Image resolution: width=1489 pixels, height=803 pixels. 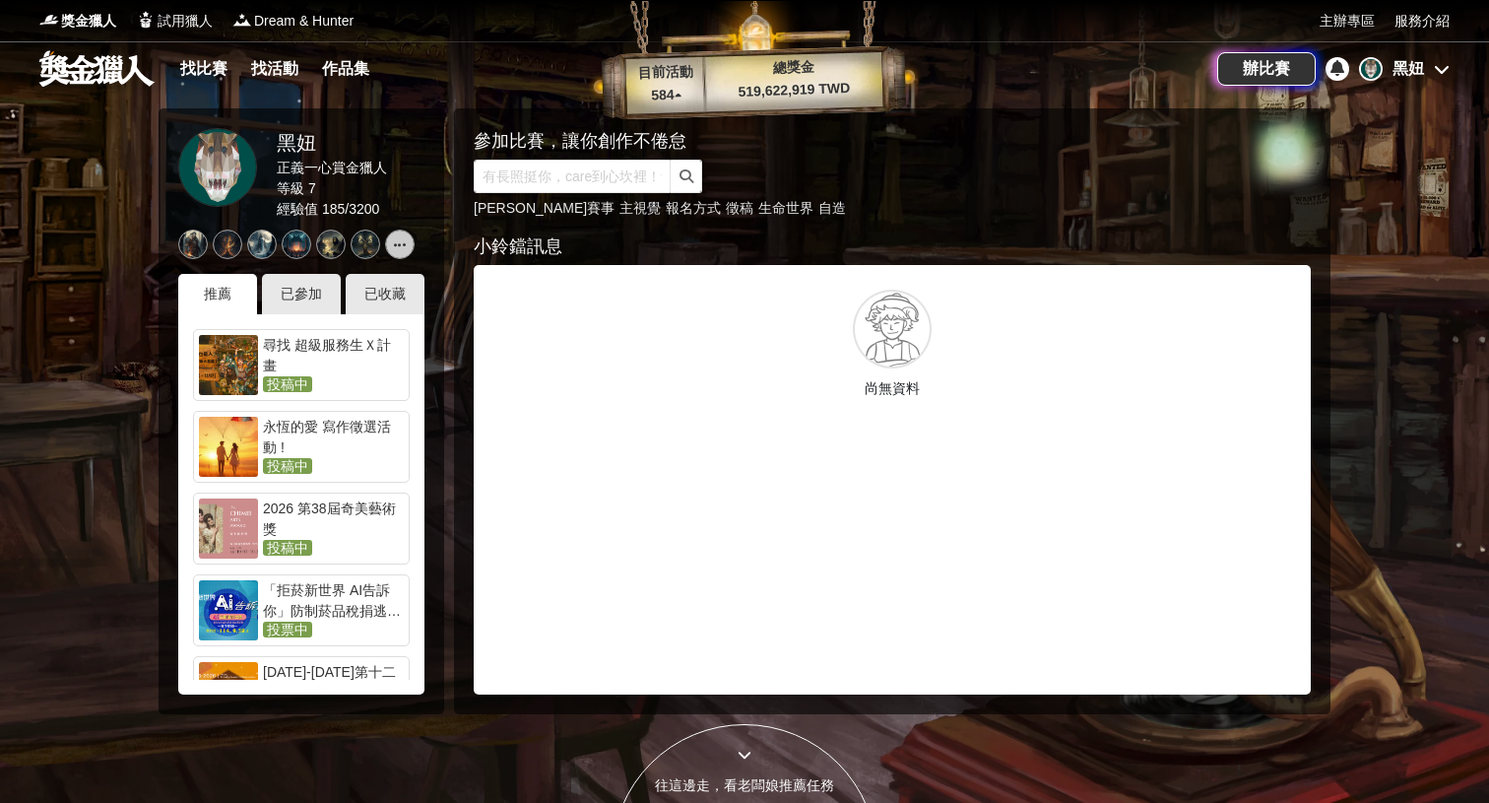 I want to click on span: 獎金獵人, so click(x=89, y=21).